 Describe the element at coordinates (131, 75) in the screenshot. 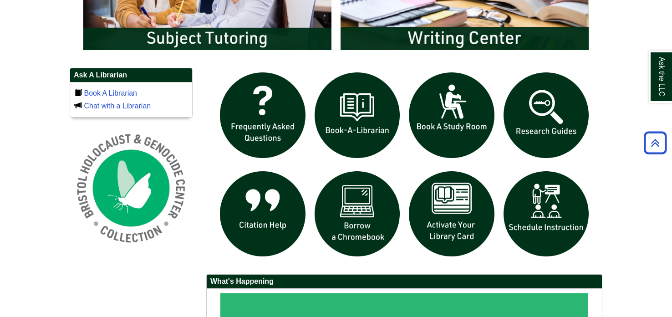

I see `h2: Ask A Librarian` at that location.